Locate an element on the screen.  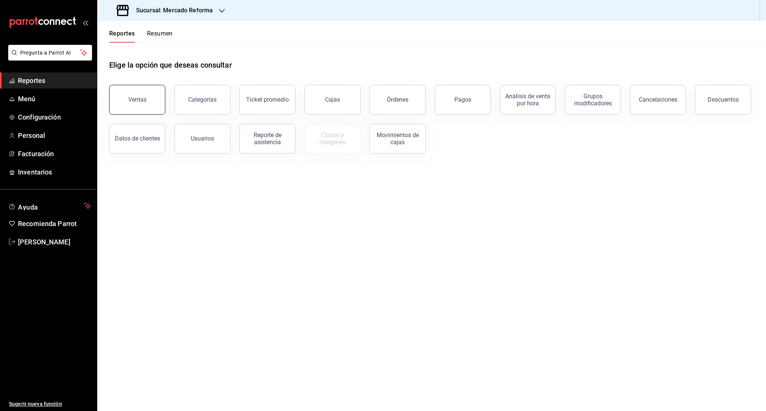
div: Cajas is located at coordinates (332, 99).